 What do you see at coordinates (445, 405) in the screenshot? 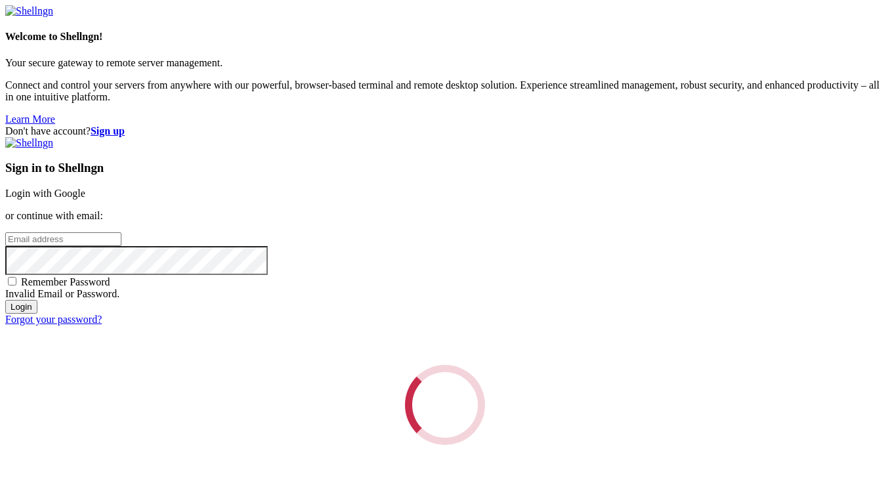
I see `div: Loading...` at bounding box center [445, 405].